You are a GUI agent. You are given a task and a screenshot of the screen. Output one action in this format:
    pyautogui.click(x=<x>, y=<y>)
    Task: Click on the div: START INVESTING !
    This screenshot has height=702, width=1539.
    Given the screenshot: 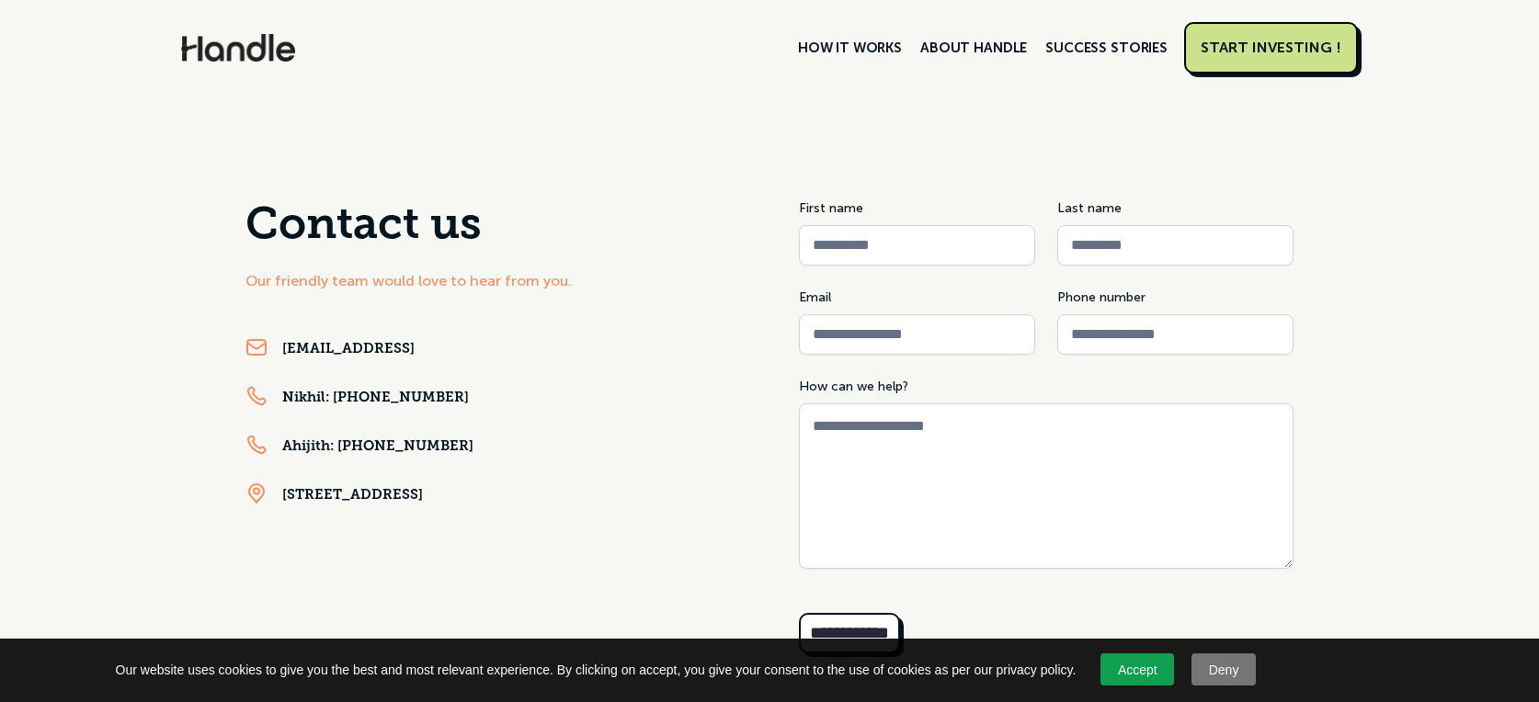 What is the action you would take?
    pyautogui.click(x=1270, y=48)
    